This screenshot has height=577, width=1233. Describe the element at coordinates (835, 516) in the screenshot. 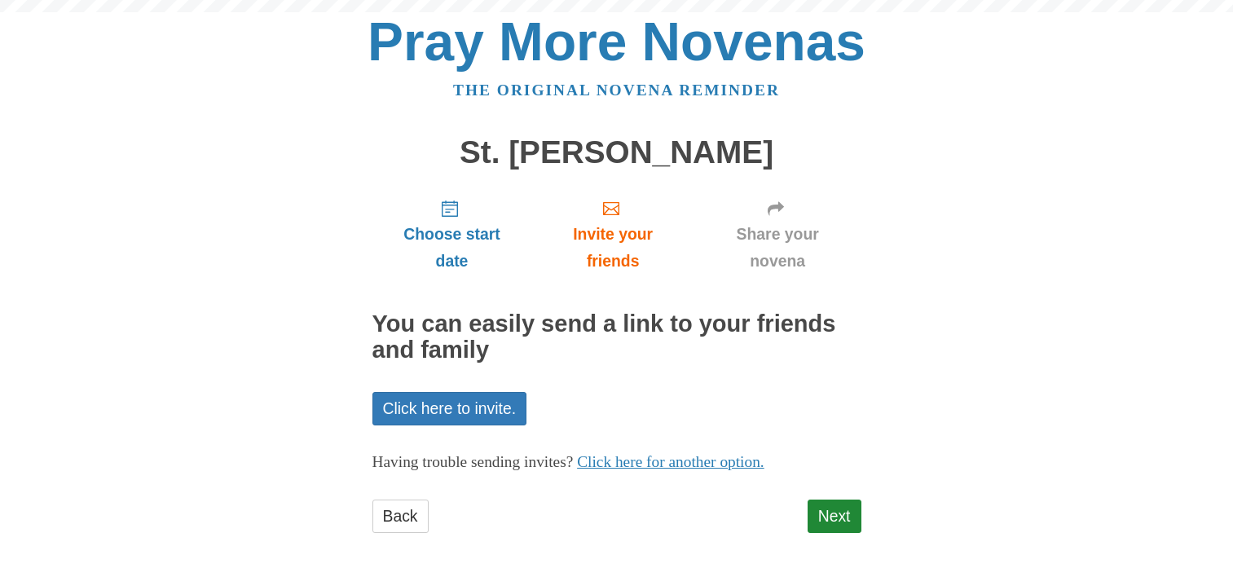

I see `a: Next` at that location.